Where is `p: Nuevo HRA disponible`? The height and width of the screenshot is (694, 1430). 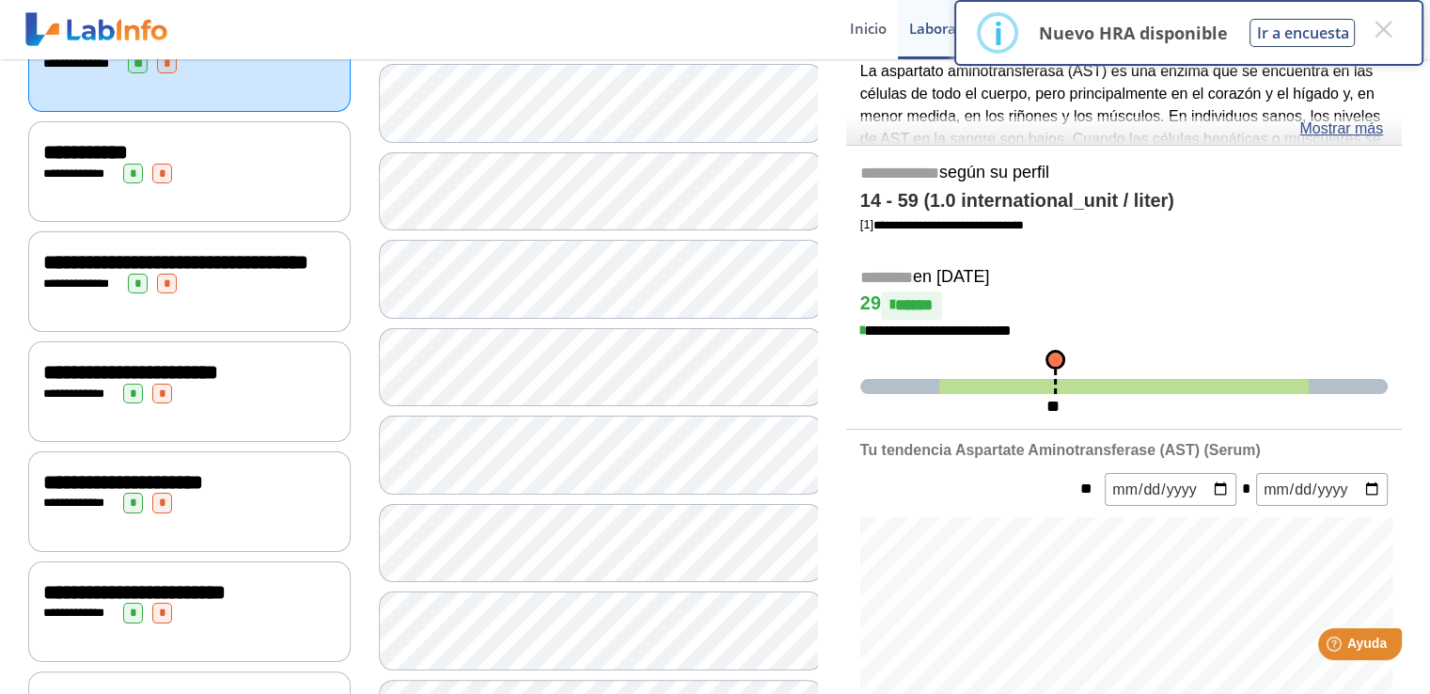
p: Nuevo HRA disponible is located at coordinates (1132, 33).